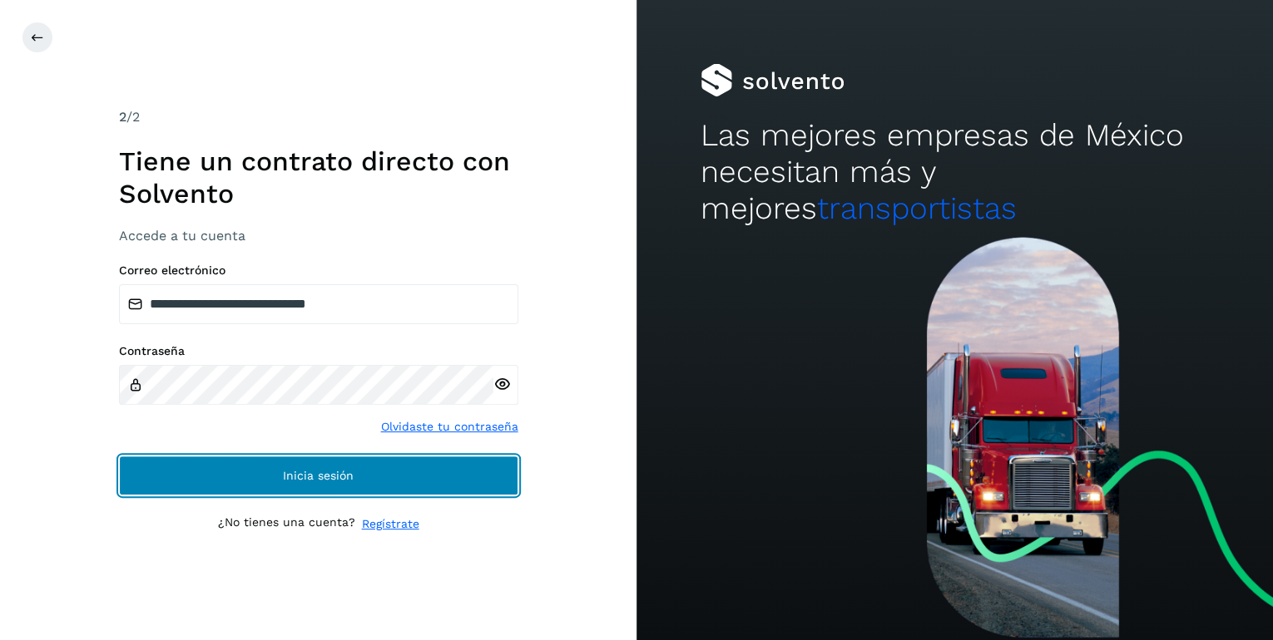  I want to click on label: Contraseña, so click(319, 351).